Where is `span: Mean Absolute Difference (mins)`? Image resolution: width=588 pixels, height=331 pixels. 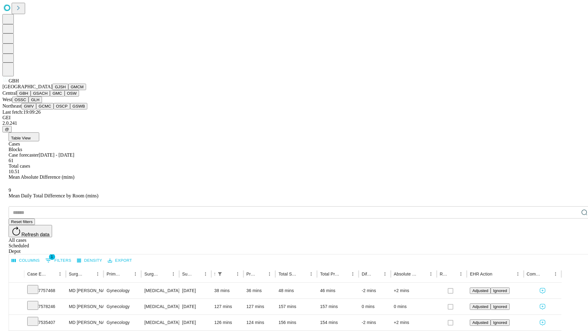
span: Mean Absolute Difference (mins) is located at coordinates (41, 177).